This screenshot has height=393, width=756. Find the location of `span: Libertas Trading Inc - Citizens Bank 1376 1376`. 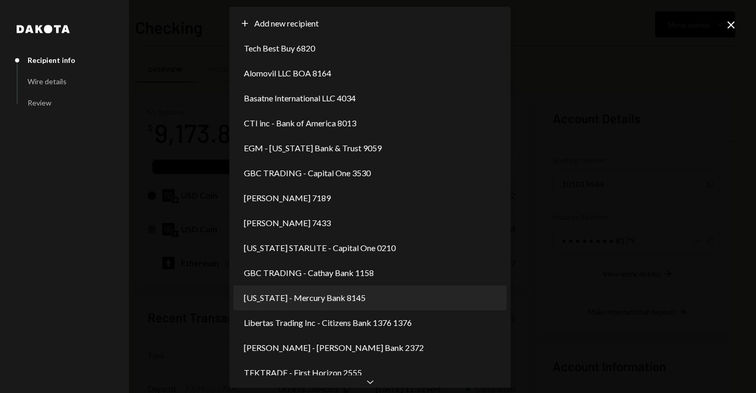

span: Libertas Trading Inc - Citizens Bank 1376 1376 is located at coordinates (328, 323).